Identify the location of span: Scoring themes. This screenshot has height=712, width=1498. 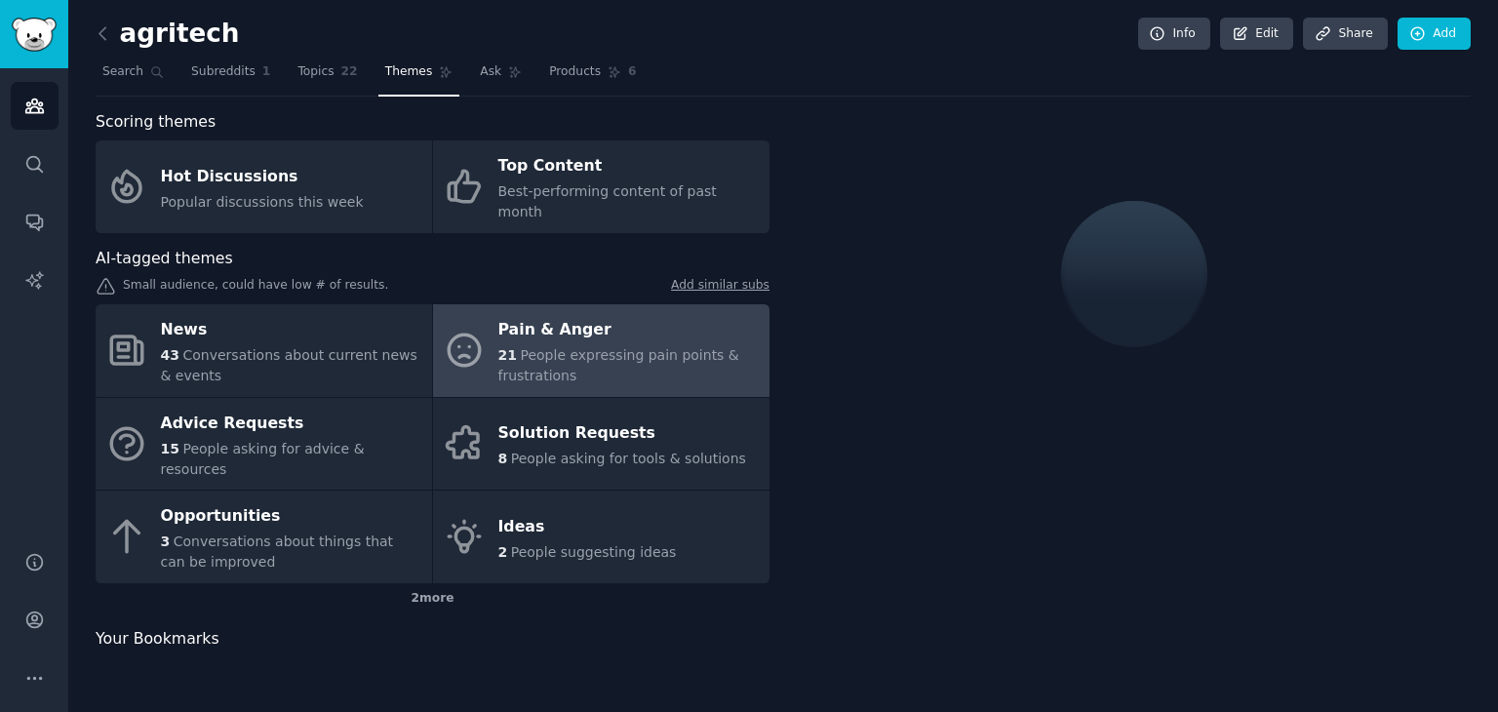
(155, 122).